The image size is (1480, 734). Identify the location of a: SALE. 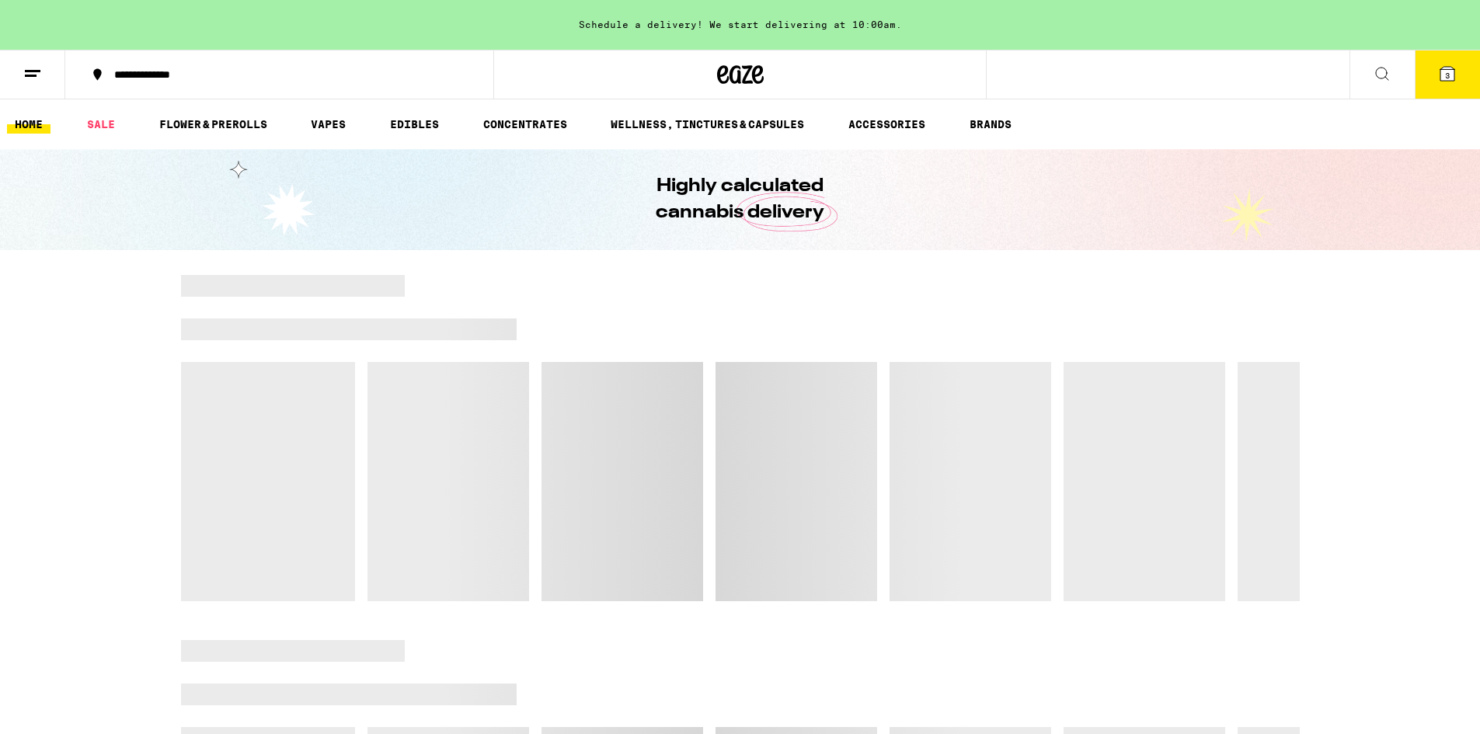
(101, 124).